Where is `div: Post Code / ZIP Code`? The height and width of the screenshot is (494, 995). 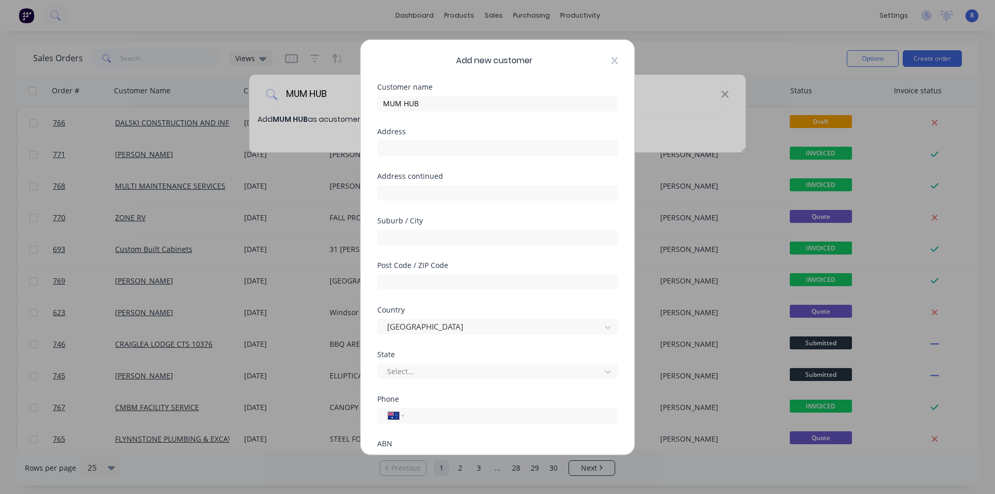
div: Post Code / ZIP Code is located at coordinates (498, 265).